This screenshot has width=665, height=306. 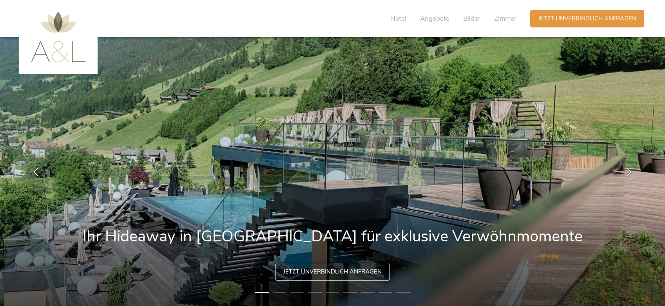 I want to click on span: Bilder, so click(x=472, y=18).